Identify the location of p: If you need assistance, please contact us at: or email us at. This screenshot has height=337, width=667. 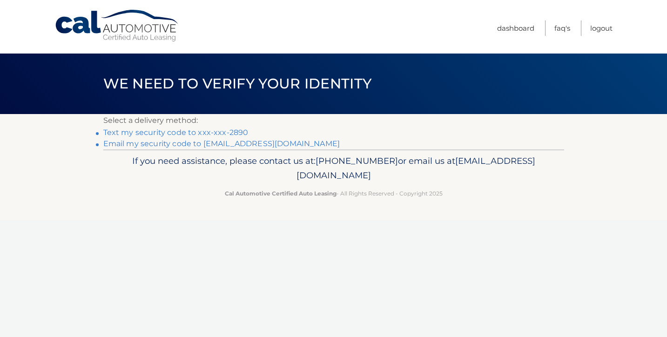
(333, 168).